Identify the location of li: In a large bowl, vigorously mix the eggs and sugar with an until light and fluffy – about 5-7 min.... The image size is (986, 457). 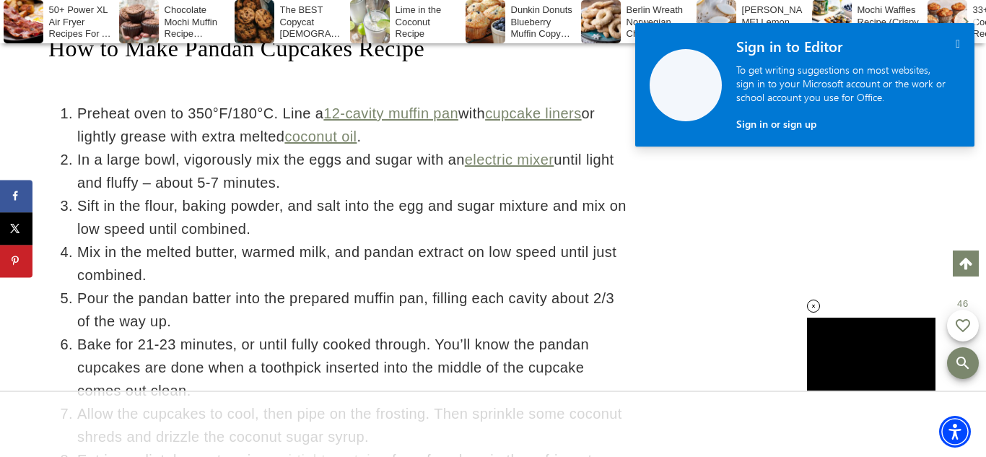
(352, 171).